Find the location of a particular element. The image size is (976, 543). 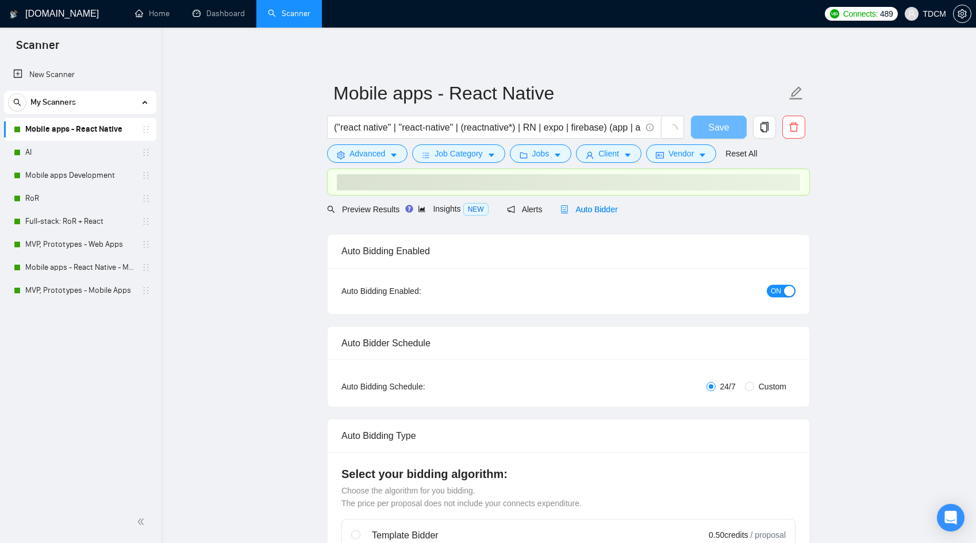

a: Mobile apps Development is located at coordinates (80, 175).